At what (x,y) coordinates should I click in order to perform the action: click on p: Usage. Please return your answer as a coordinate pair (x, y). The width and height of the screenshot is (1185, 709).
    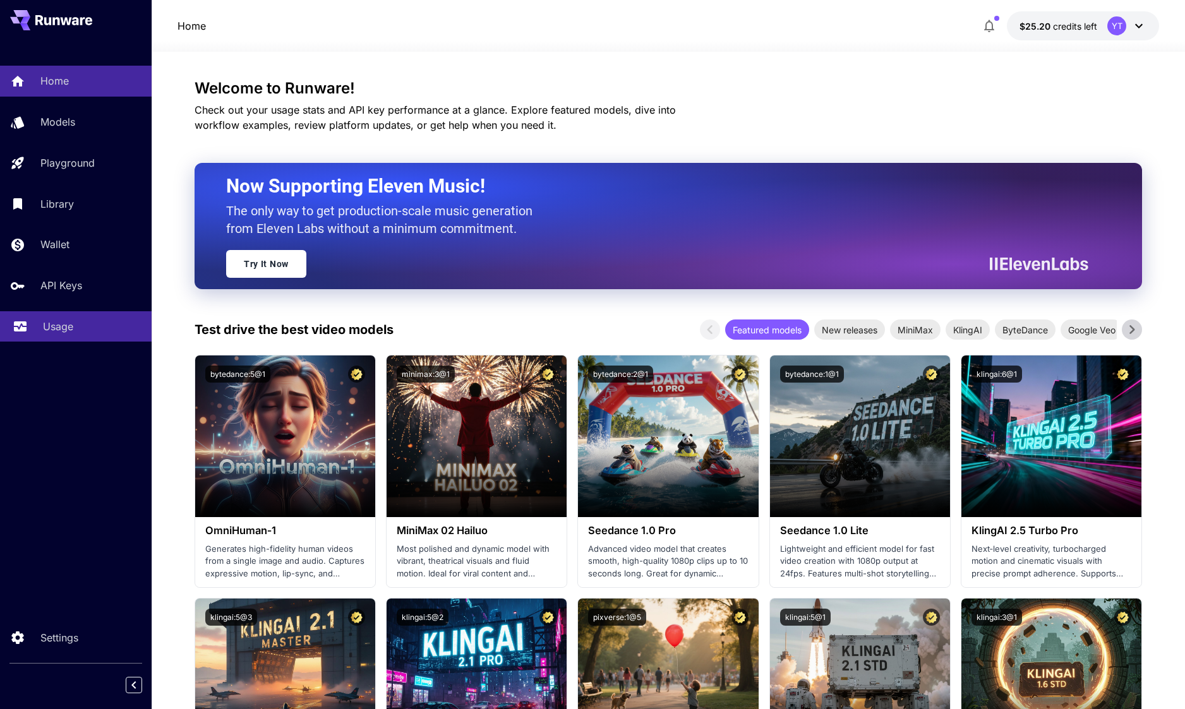
    Looking at the image, I should click on (58, 327).